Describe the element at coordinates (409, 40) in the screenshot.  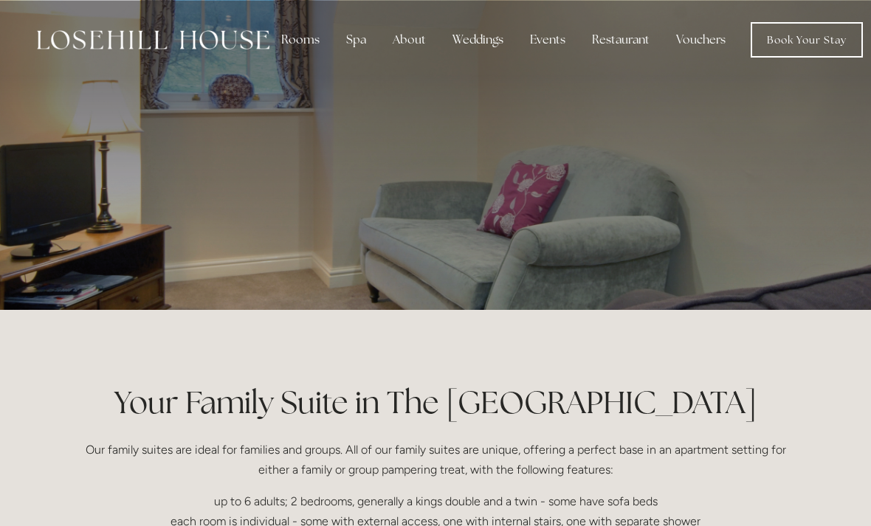
I see `div: About` at that location.